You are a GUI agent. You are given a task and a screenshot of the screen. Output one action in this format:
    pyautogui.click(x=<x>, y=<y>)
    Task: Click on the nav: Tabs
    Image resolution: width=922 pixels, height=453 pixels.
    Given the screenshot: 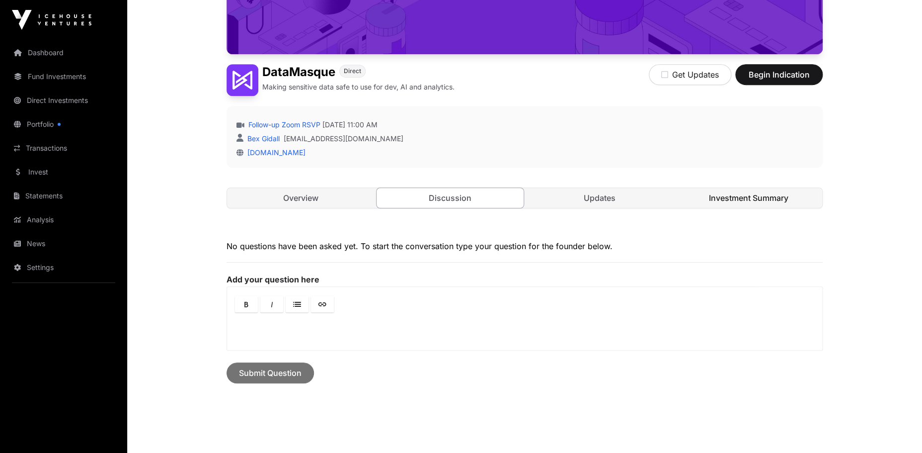 What is the action you would take?
    pyautogui.click(x=525, y=198)
    